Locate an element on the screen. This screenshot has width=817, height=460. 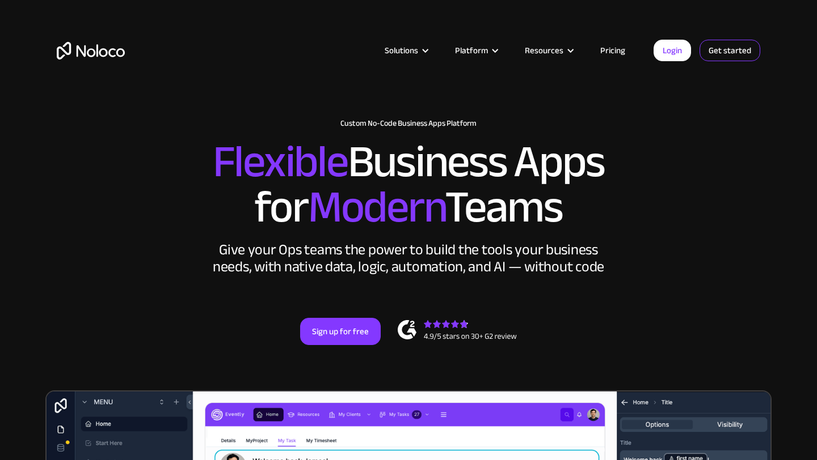
div: Give your Ops teams the power to build the tools your business needs, with native data, logic, au... is located at coordinates (408, 259).